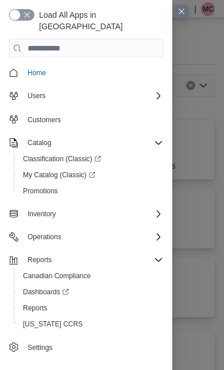 Image resolution: width=224 pixels, height=370 pixels. What do you see at coordinates (182, 11) in the screenshot?
I see `button: Close this dialog` at bounding box center [182, 11].